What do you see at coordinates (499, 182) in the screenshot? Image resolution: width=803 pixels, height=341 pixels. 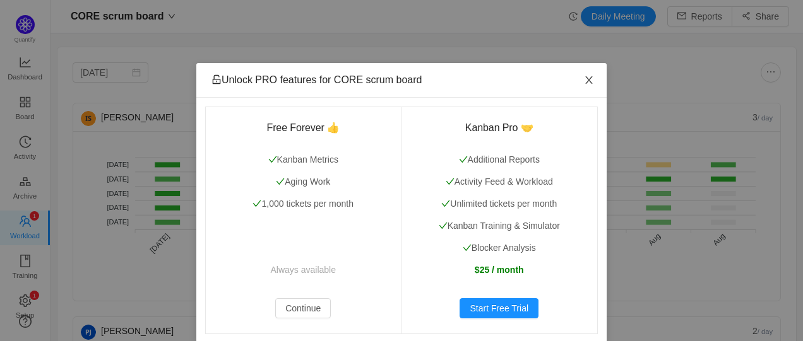 I see `p: Activity Feed & Workload` at bounding box center [499, 182].